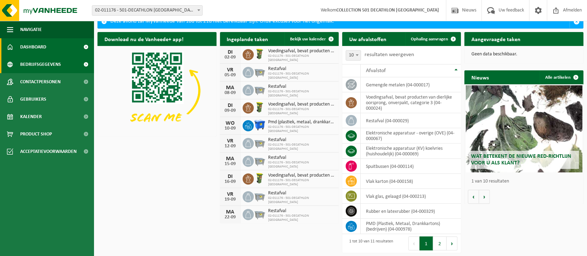 The image size is (587, 256). What do you see at coordinates (411, 85) in the screenshot?
I see `td: gemengde metalen (04-000017)` at bounding box center [411, 85].